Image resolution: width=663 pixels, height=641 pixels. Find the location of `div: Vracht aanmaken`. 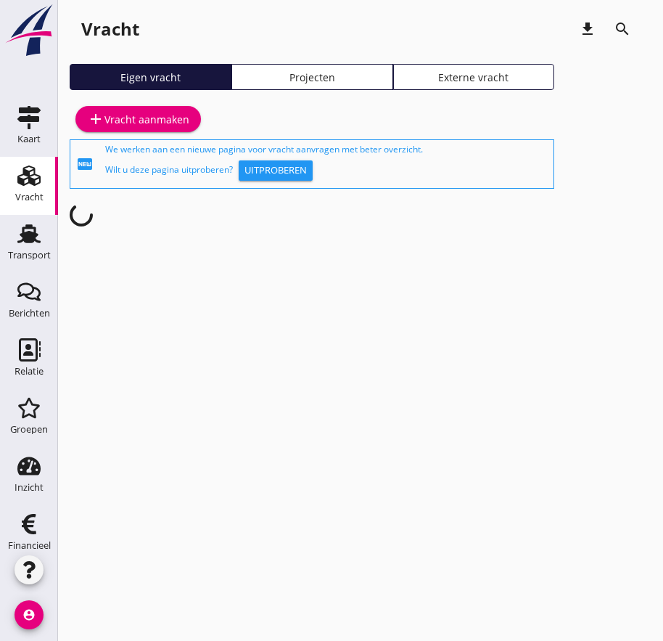

div: Vracht aanmaken is located at coordinates (138, 119).